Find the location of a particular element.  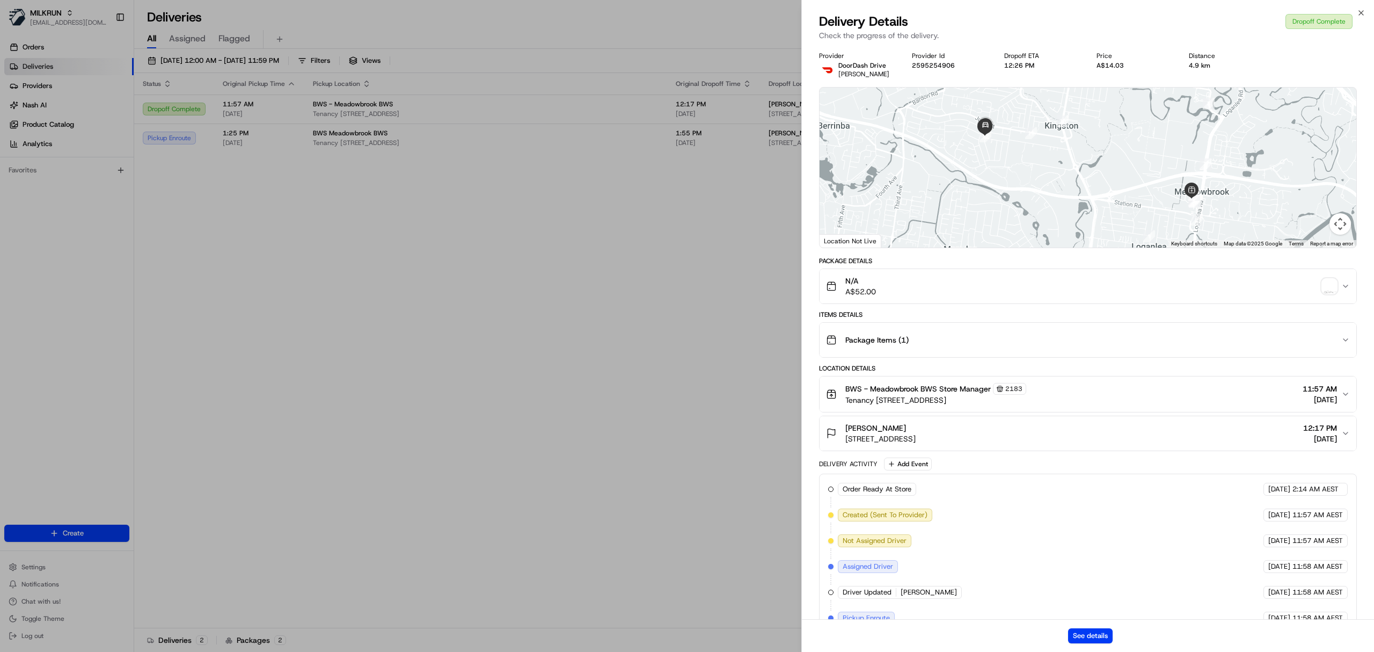

div: Provider Id is located at coordinates (950, 56).